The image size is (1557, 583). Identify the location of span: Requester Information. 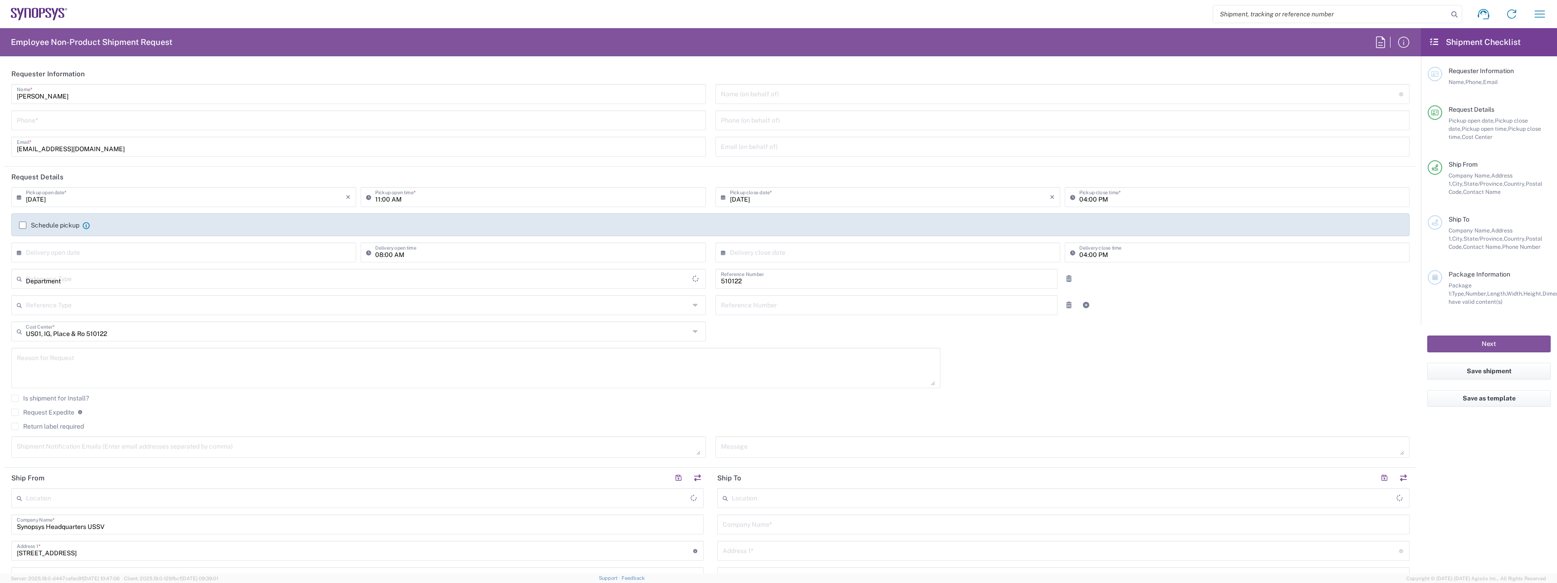
(1481, 71).